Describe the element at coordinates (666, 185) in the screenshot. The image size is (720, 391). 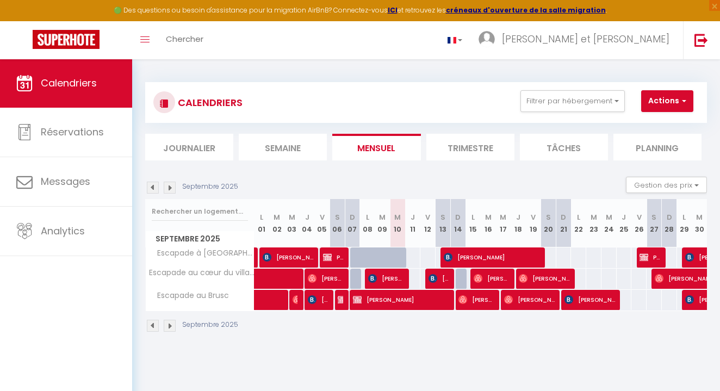
I see `button: Gestion des prix` at that location.